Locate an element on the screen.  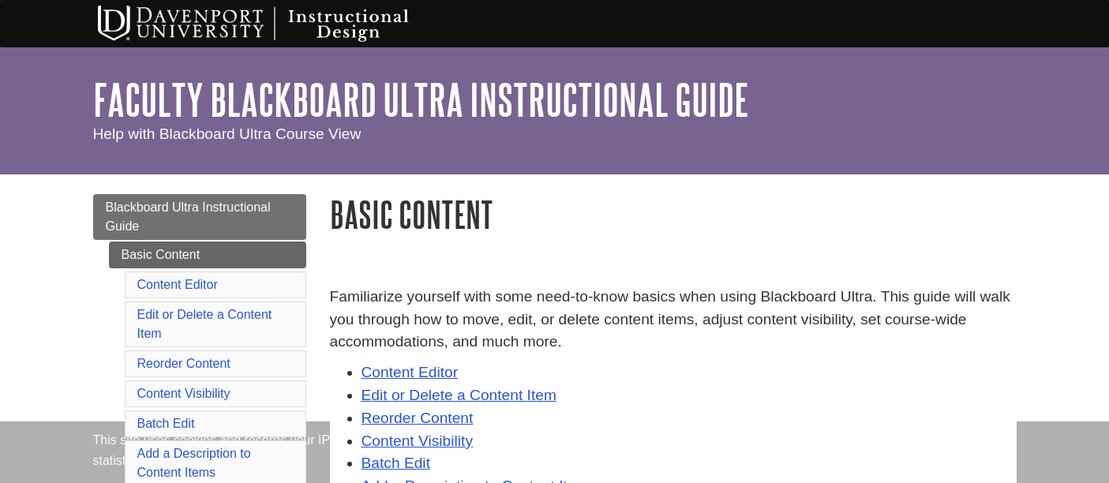
a: Add a Description to Content Items is located at coordinates (194, 463).